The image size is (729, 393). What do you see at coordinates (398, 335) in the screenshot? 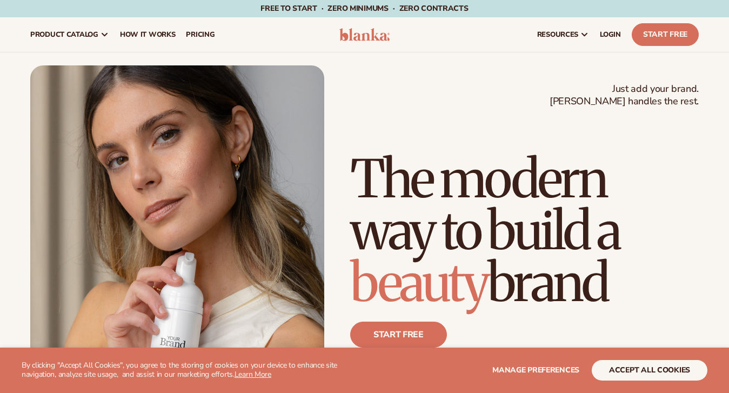
I see `a: Start free` at bounding box center [398, 335].